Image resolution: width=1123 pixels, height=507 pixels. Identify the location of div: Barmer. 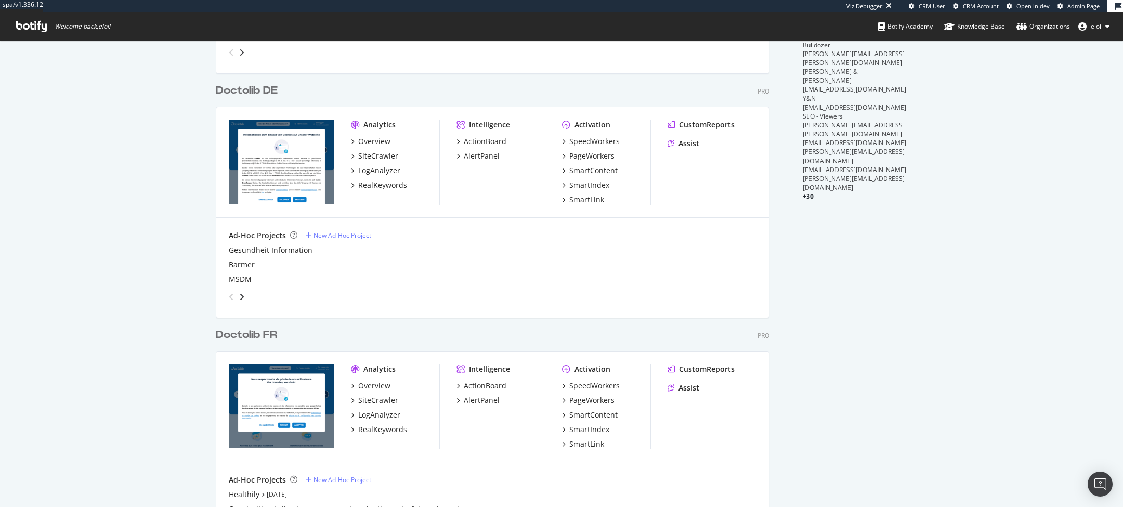
(242, 265).